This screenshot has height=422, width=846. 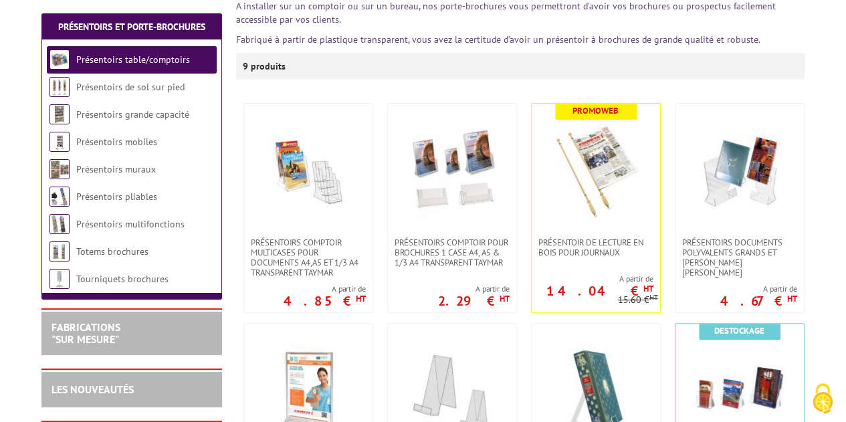 What do you see at coordinates (498, 39) in the screenshot?
I see `font: Fabriqué à partir de plastique transparent, vous avez la certitude d’avoir un présentoir à brochu...` at bounding box center [498, 39].